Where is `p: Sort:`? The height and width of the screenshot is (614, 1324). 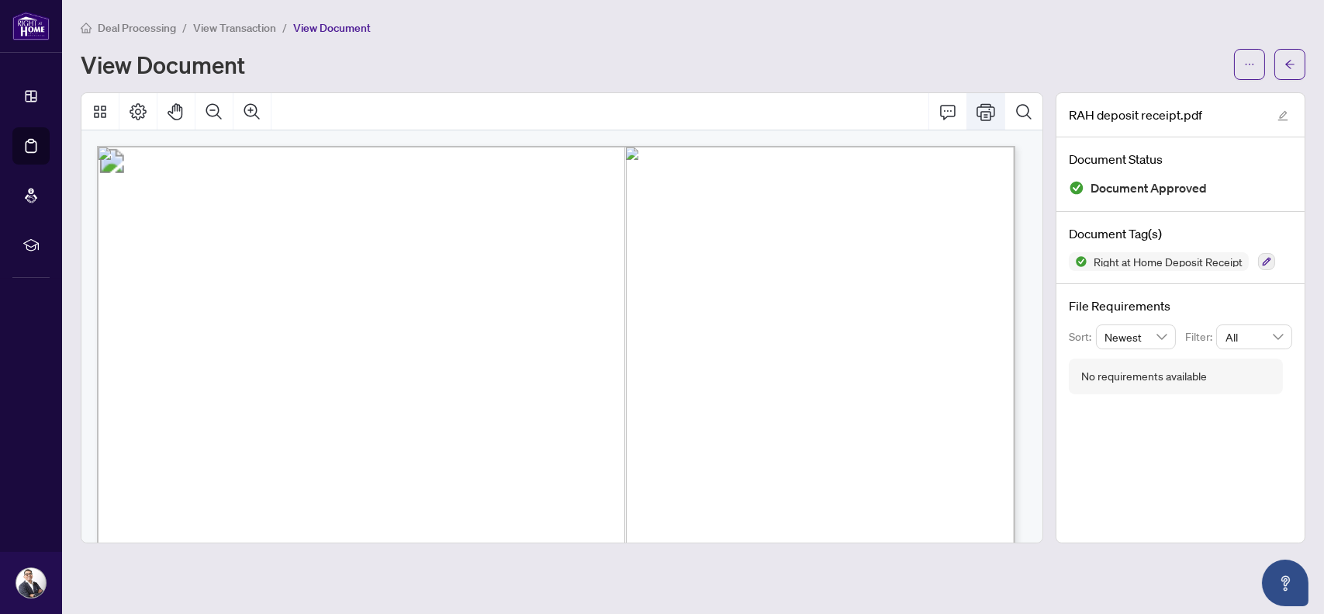 p: Sort: is located at coordinates (1082, 337).